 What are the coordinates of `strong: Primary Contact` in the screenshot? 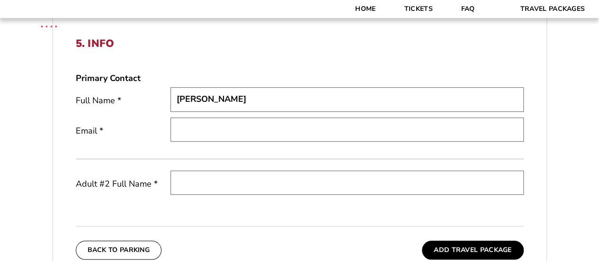 It's located at (108, 78).